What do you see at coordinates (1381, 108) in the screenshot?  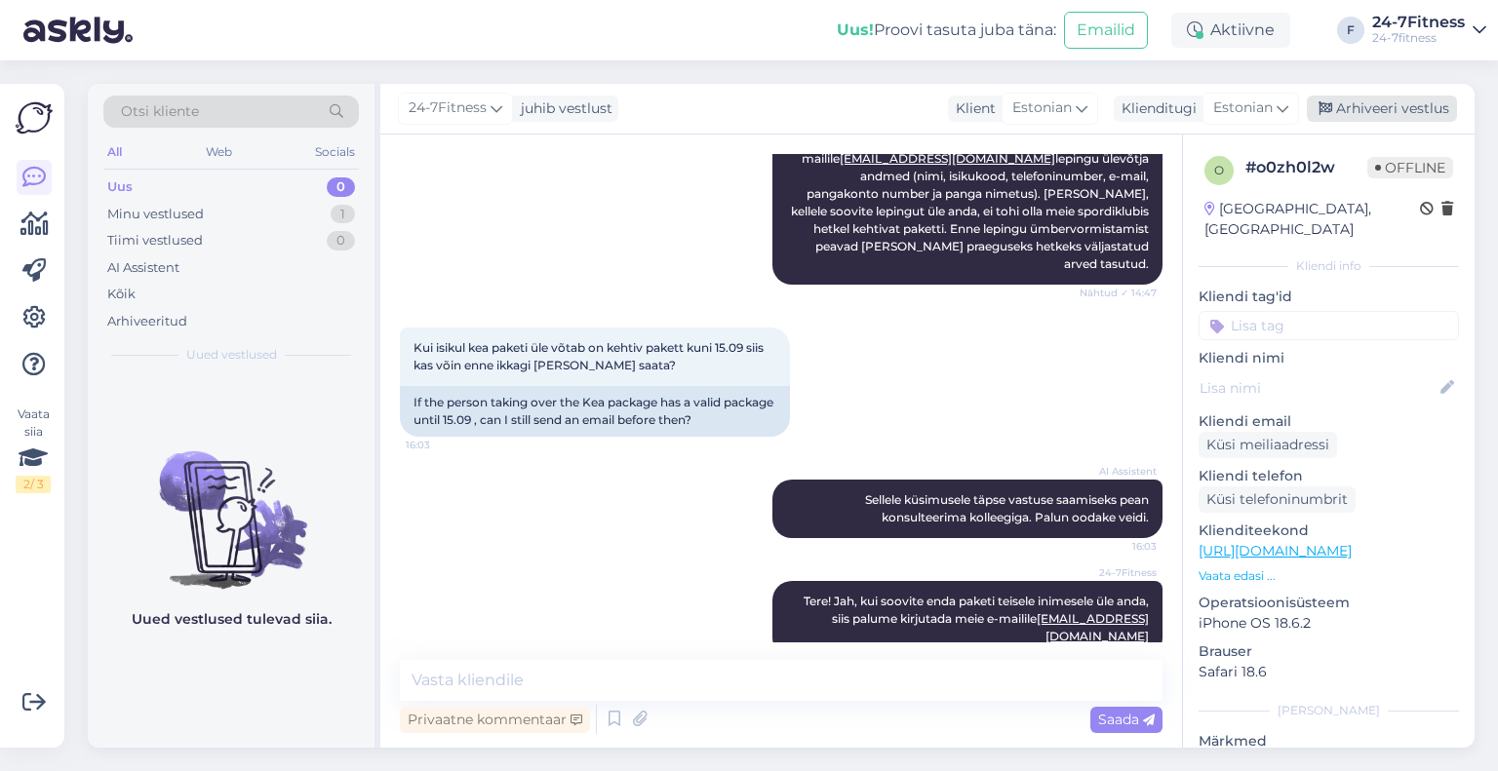 I see `div: Arhiveeri vestlus` at bounding box center [1381, 108].